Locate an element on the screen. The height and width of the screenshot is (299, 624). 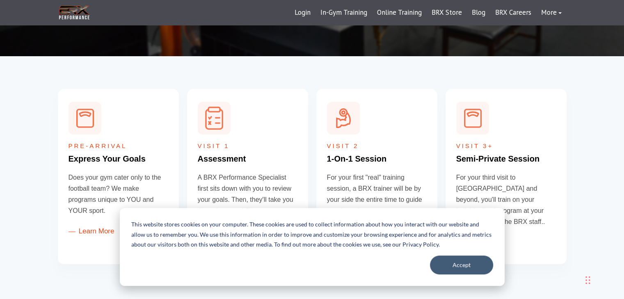
h4: Assessment is located at coordinates (247, 159).